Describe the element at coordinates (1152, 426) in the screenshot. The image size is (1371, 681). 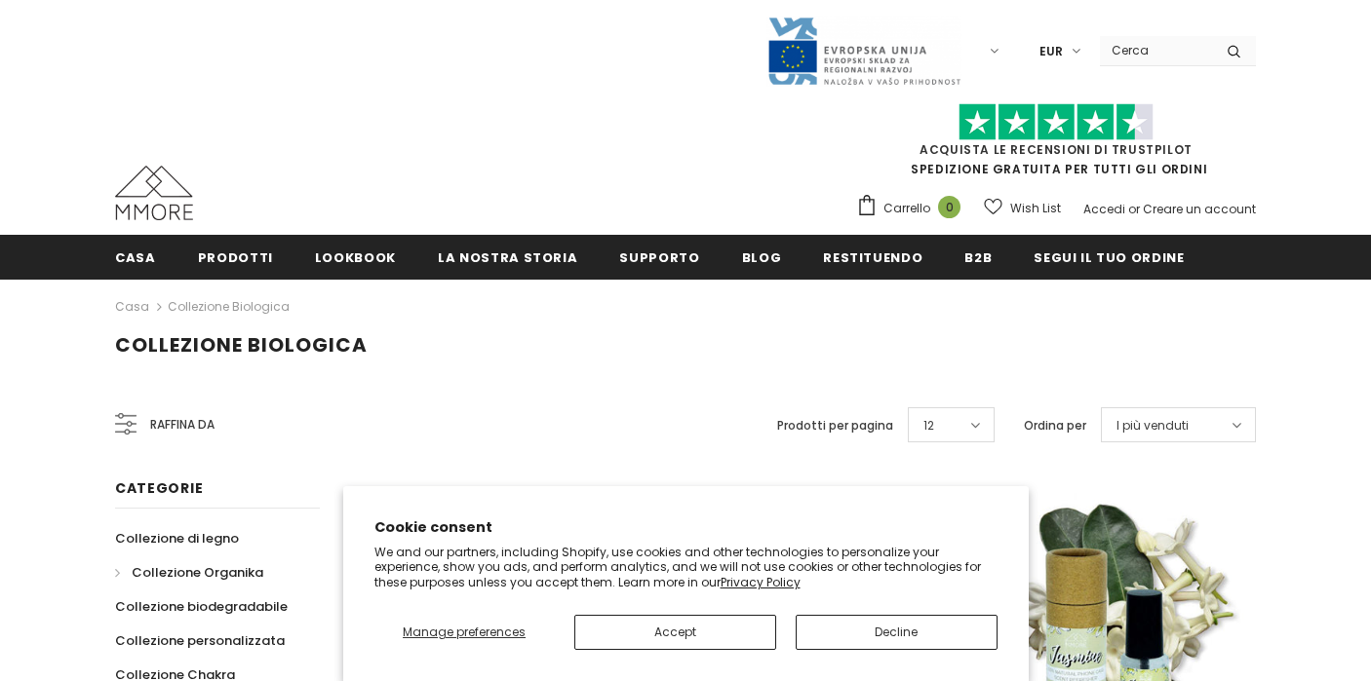
I see `span: I più venduti` at that location.